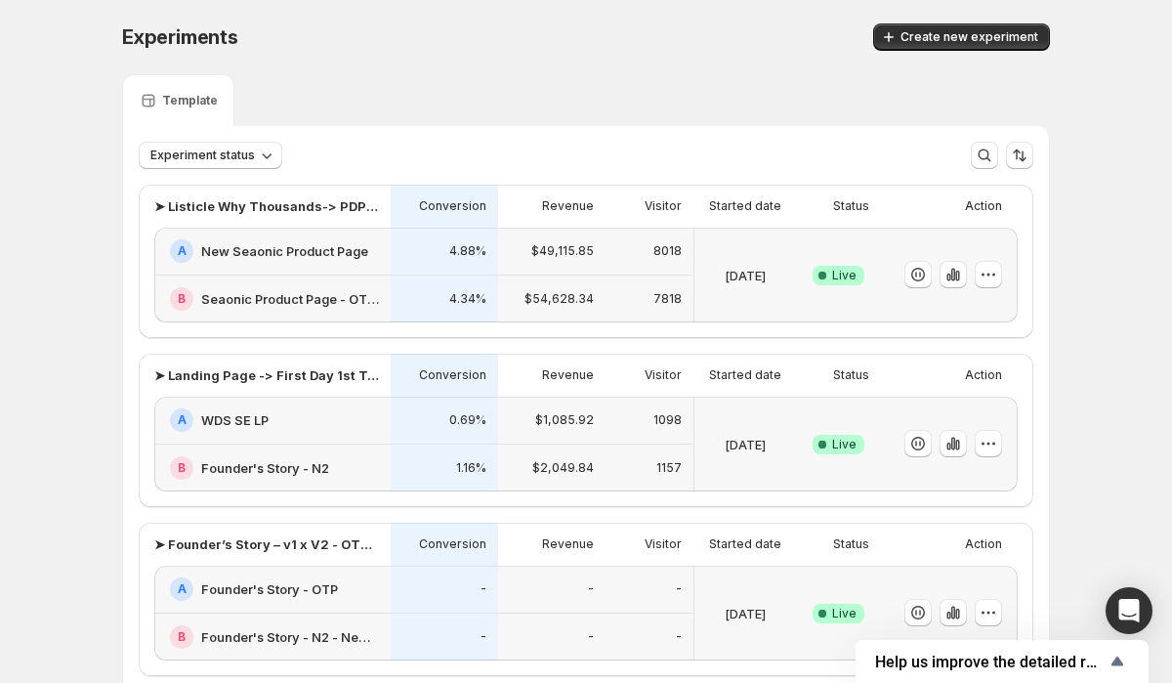  What do you see at coordinates (559, 299) in the screenshot?
I see `p: $54,628.34` at bounding box center [559, 299].